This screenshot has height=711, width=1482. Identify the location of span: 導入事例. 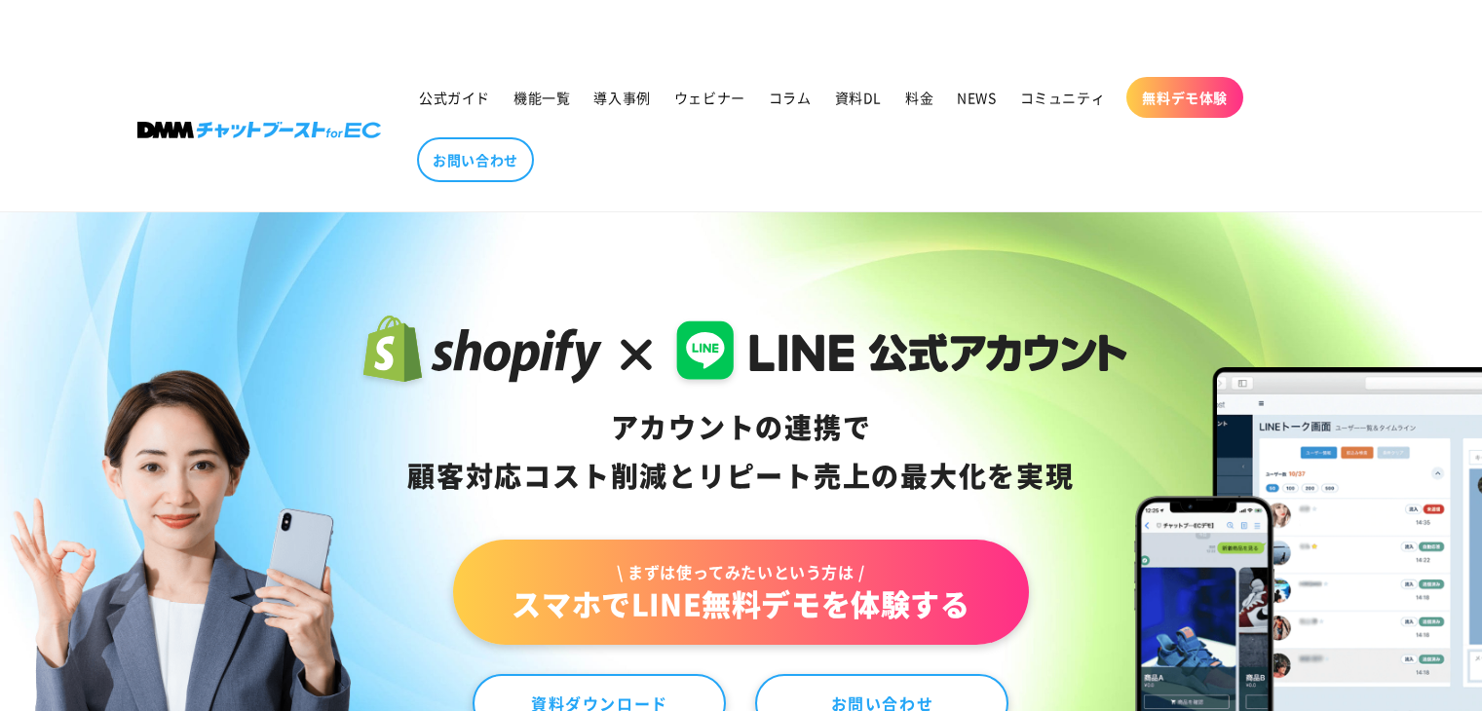
(622, 97).